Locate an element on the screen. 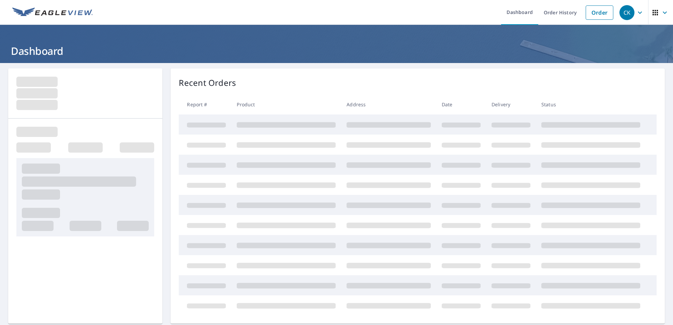  th: Delivery is located at coordinates (511, 104).